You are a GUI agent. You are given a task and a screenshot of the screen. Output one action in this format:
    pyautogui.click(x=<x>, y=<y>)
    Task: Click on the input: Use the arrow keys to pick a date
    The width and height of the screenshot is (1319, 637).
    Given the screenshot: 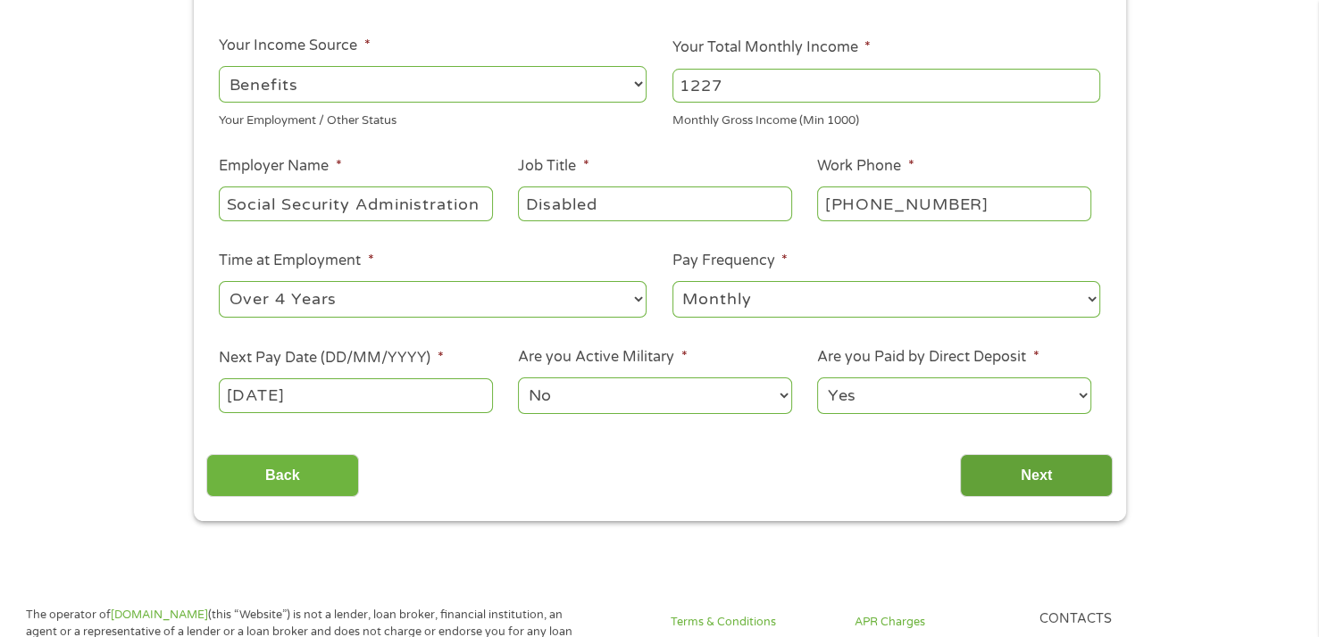 What is the action you would take?
    pyautogui.click(x=355, y=396)
    